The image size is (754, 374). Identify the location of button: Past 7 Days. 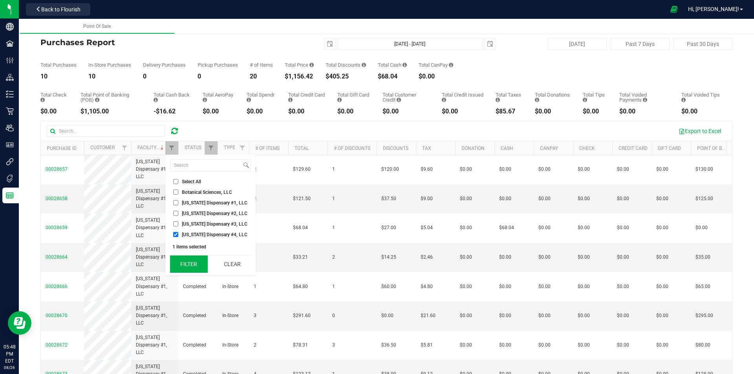
(640, 44).